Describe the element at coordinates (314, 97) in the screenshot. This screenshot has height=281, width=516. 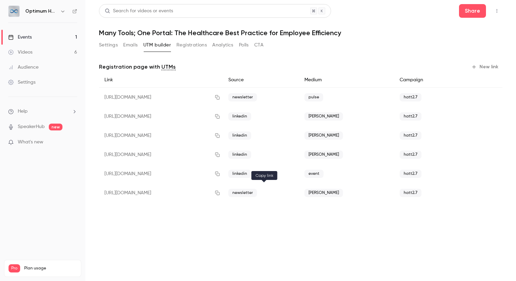
I see `span: pulse` at that location.